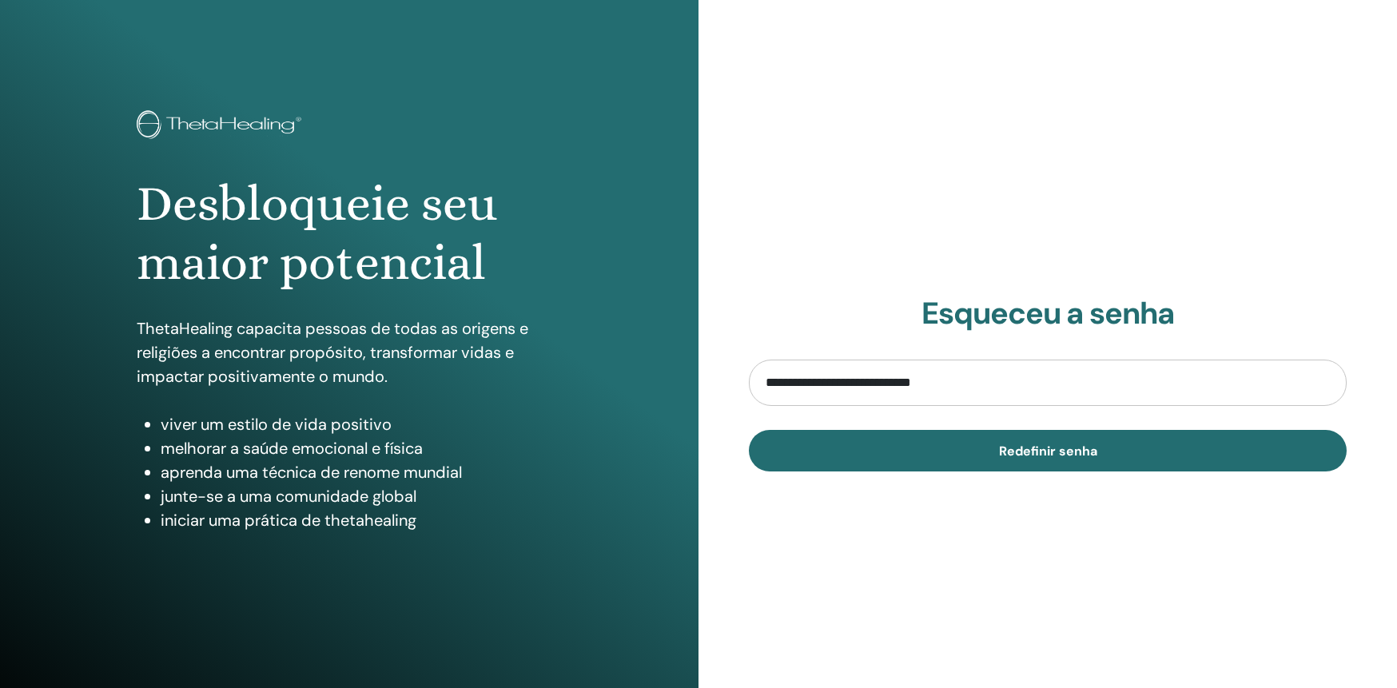 The width and height of the screenshot is (1397, 688). I want to click on li: melhorar a saúde emocional e física, so click(361, 448).